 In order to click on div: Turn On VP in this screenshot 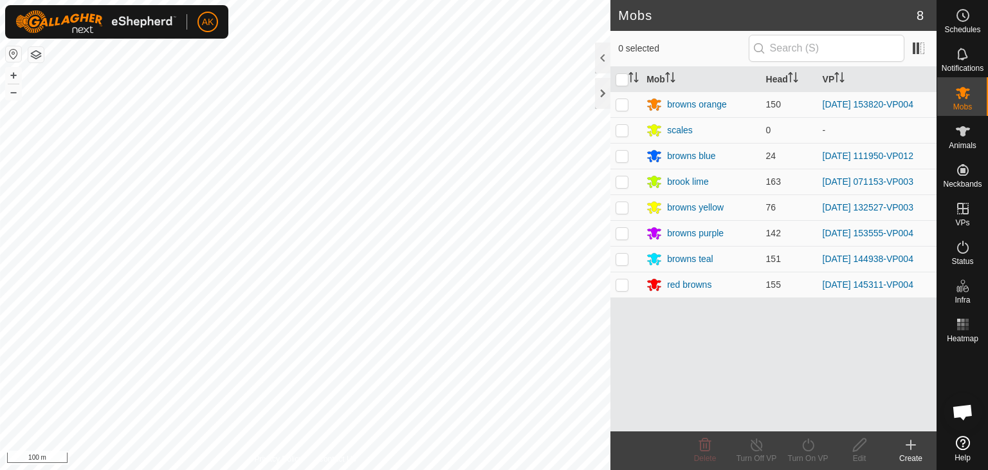, I will do `click(808, 458)`.